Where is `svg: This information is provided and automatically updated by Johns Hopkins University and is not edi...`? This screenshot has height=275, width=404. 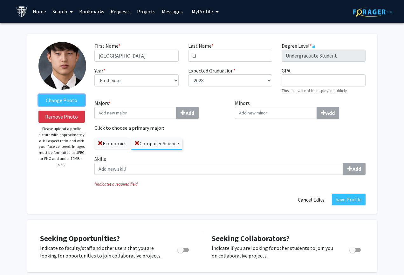
svg: This information is provided and automatically updated by Johns Hopkins University and is not edi... is located at coordinates (314, 46).